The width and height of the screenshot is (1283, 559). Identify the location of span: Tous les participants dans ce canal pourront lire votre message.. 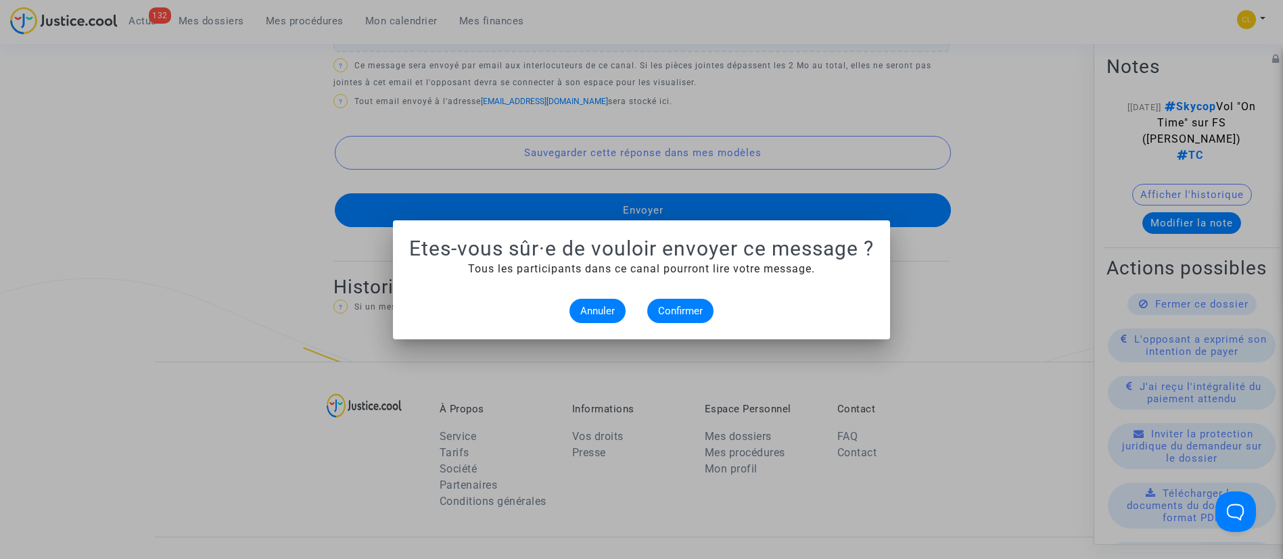
(641, 269).